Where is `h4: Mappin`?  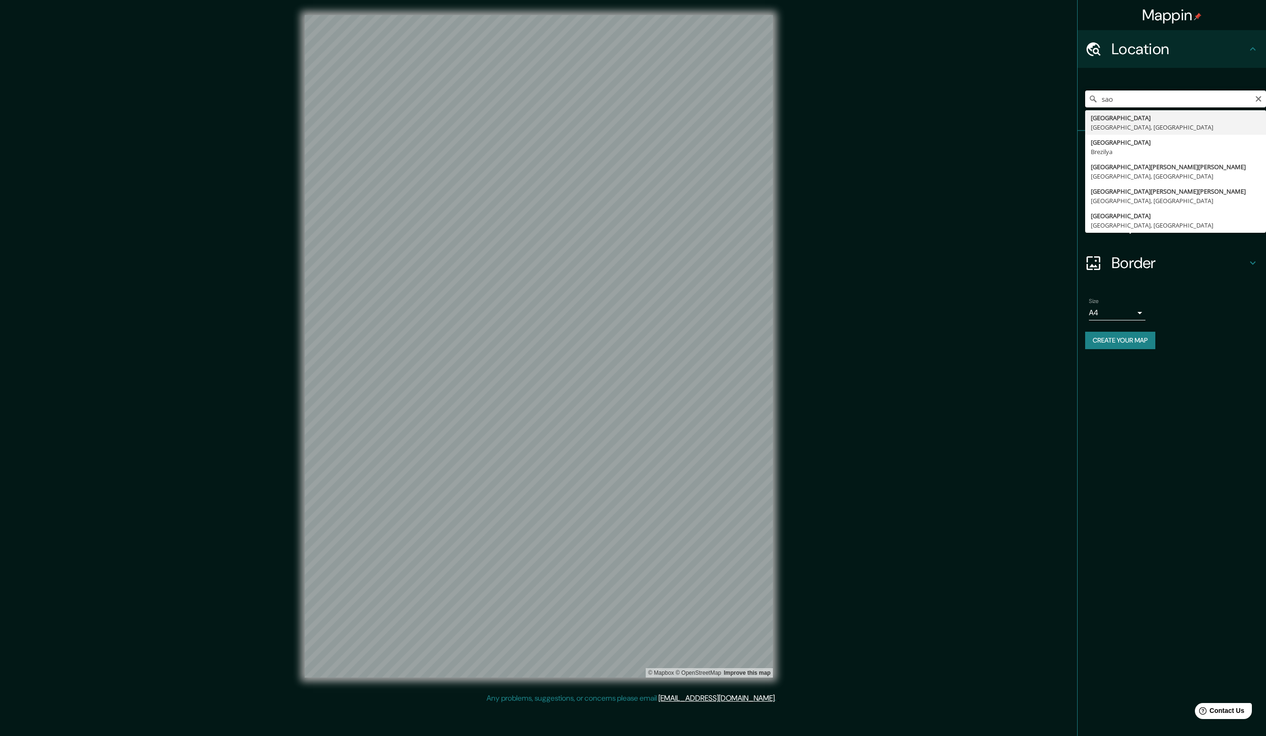
h4: Mappin is located at coordinates (1172, 15).